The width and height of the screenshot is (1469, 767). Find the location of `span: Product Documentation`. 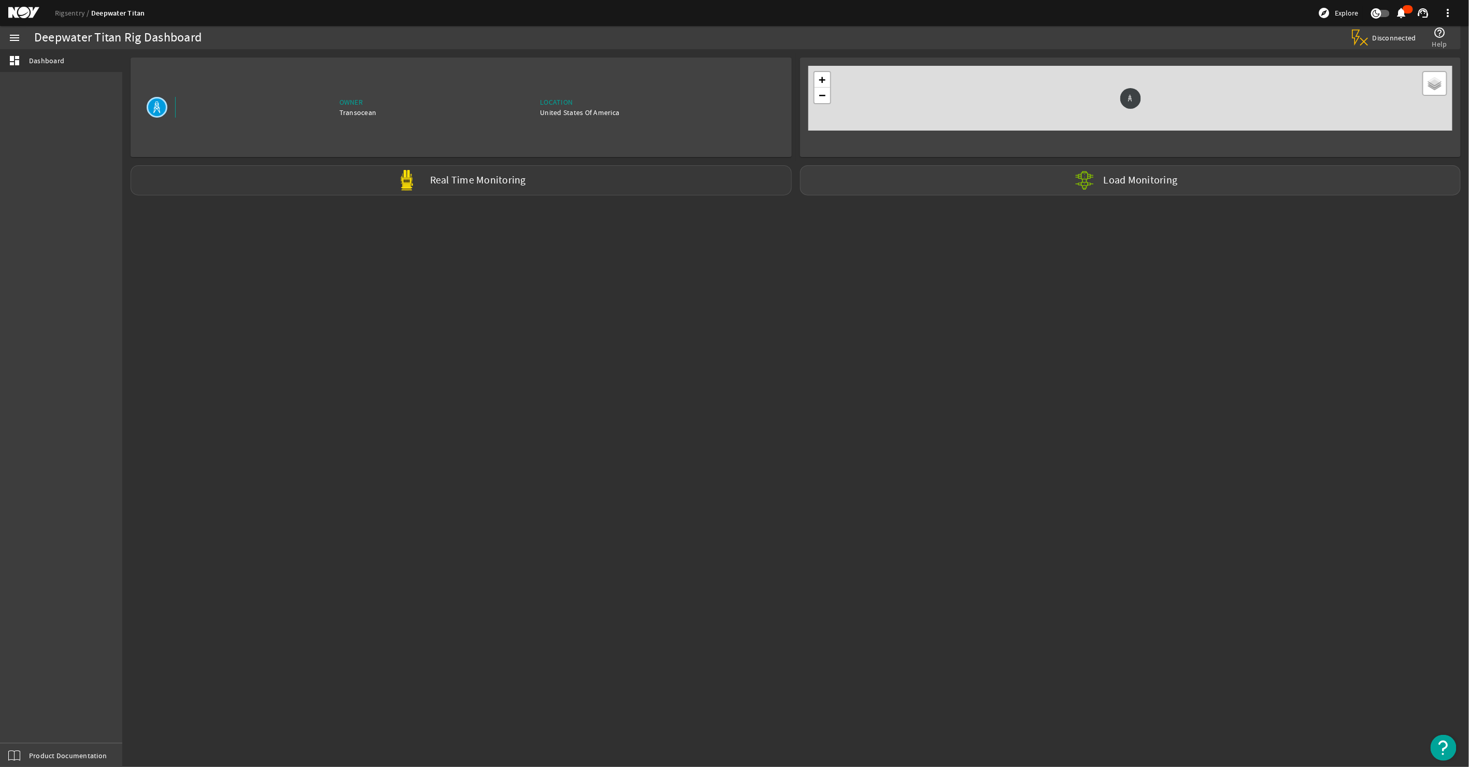

span: Product Documentation is located at coordinates (68, 755).